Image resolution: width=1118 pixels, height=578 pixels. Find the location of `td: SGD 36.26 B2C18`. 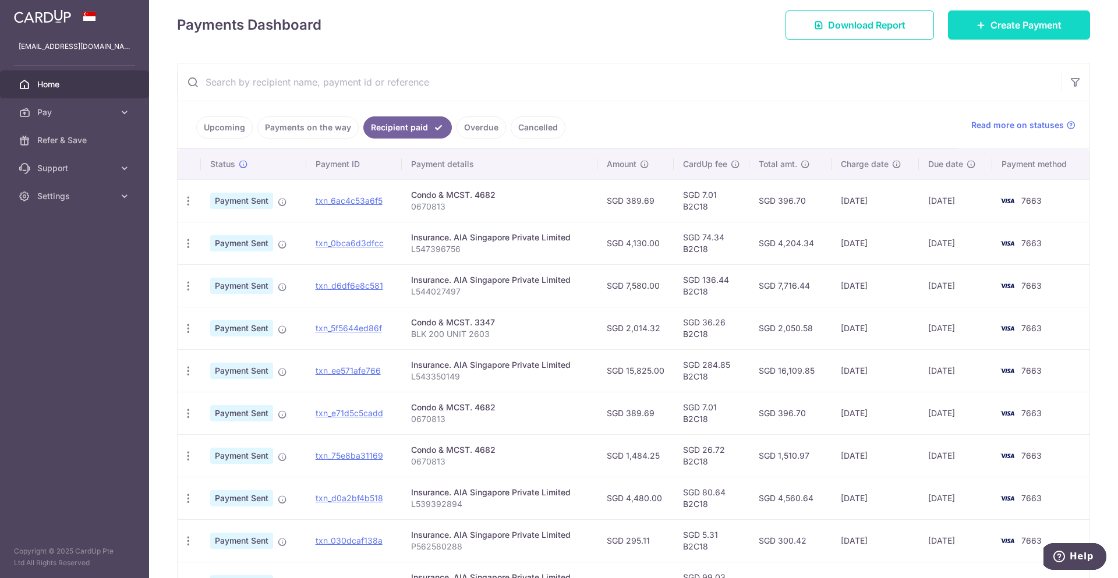

td: SGD 36.26 B2C18 is located at coordinates (712, 328).